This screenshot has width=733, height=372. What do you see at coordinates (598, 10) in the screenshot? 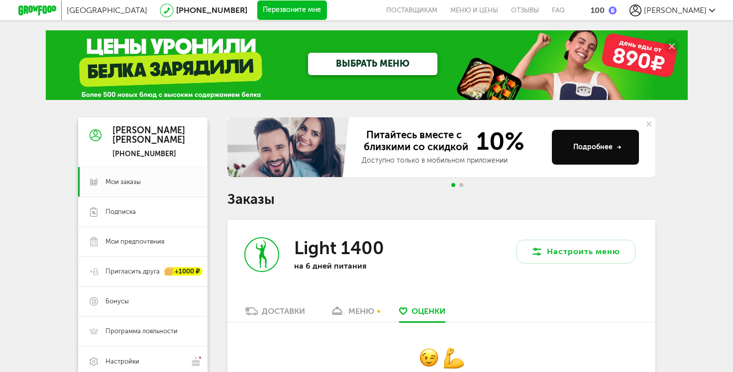
I see `div: 100` at bounding box center [598, 10].